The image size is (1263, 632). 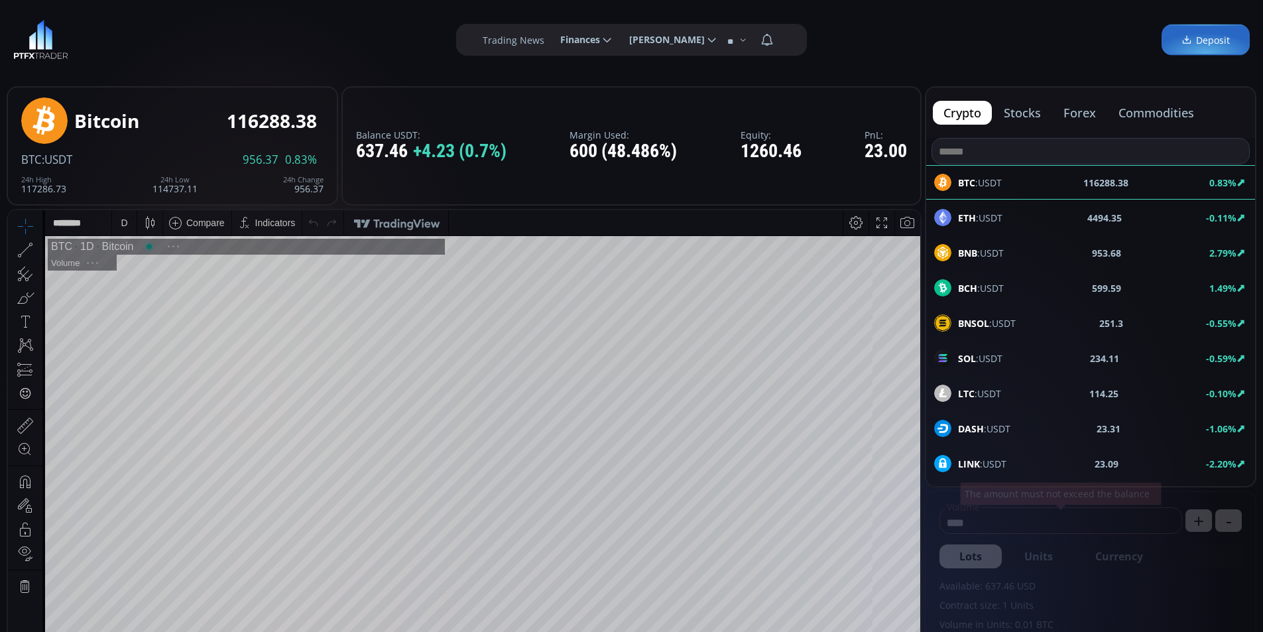 I want to click on div: 1d, so click(x=155, y=587).